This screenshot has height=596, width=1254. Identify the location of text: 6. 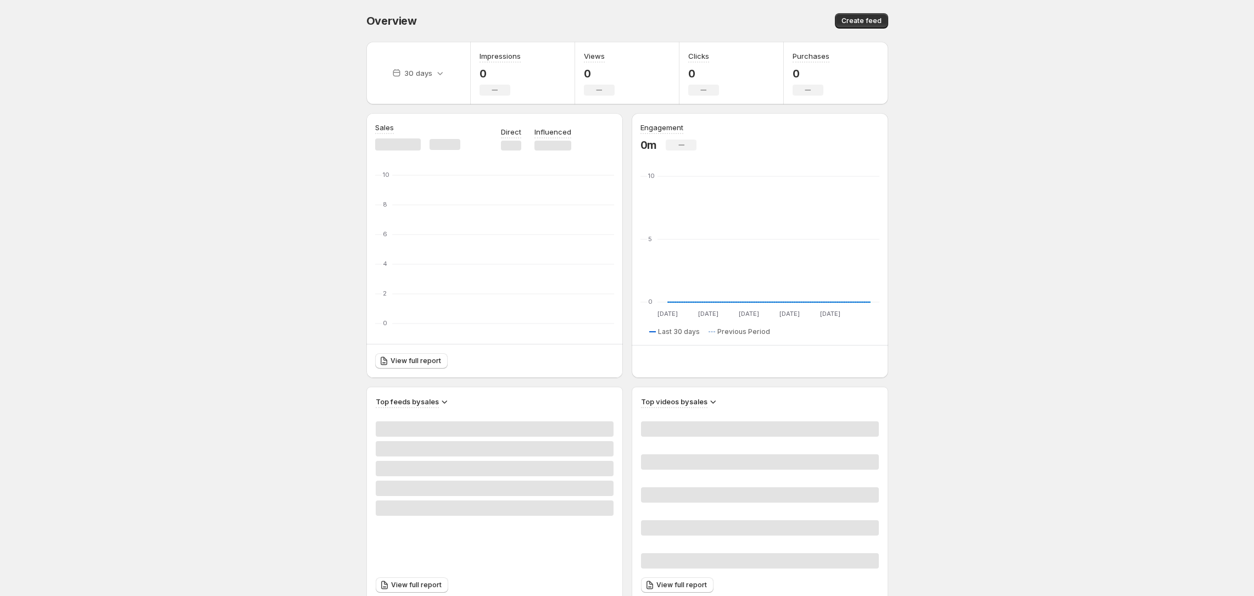
(385, 234).